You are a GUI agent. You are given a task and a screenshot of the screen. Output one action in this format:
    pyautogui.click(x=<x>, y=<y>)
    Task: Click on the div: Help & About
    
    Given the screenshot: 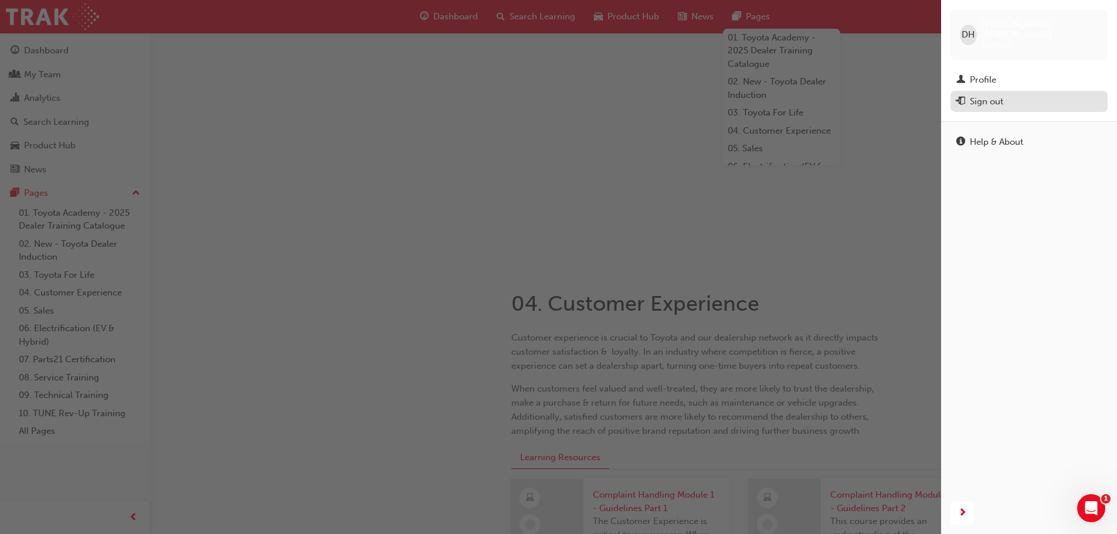 What is the action you would take?
    pyautogui.click(x=996, y=142)
    